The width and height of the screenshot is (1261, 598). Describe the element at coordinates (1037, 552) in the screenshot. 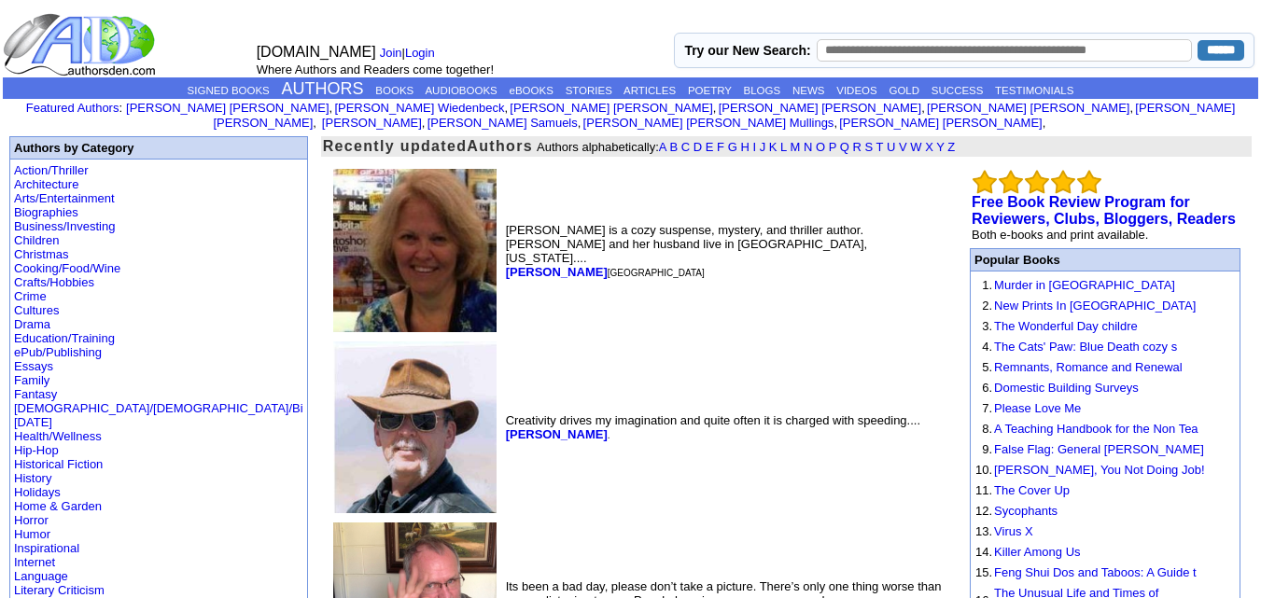

I see `a: Killer Among Us` at that location.